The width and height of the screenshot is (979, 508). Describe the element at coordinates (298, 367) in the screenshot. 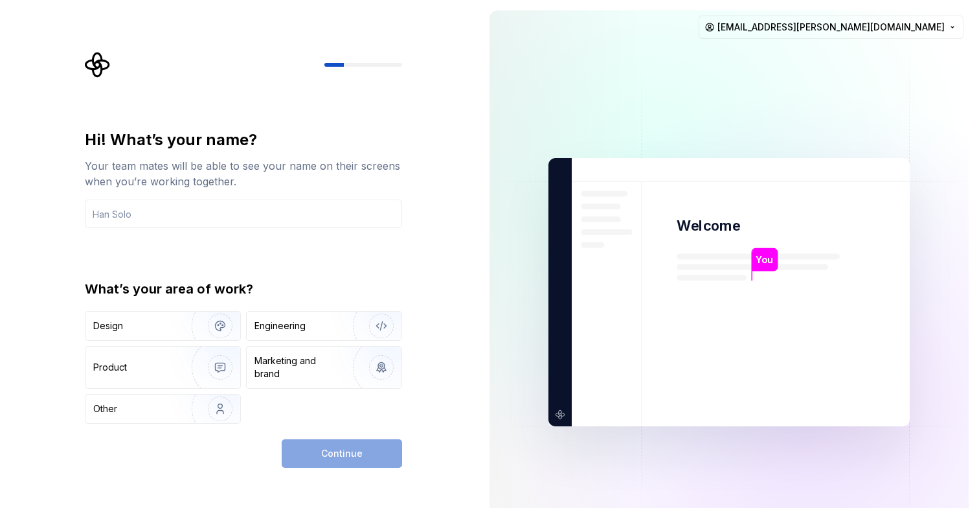

I see `div: Marketing and brand` at that location.